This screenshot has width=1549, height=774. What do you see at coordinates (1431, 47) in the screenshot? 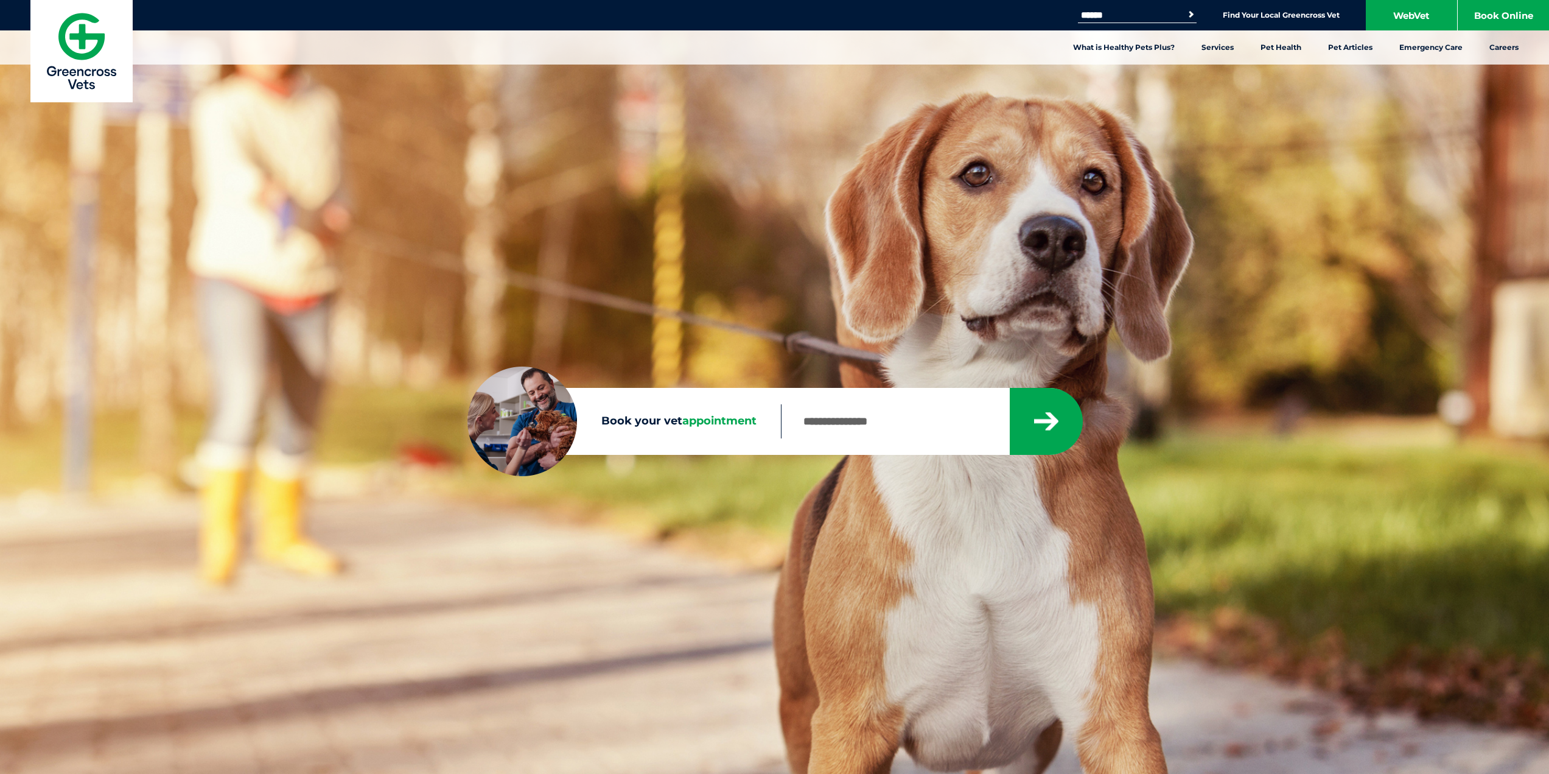
I see `a: Emergency Care` at bounding box center [1431, 47].